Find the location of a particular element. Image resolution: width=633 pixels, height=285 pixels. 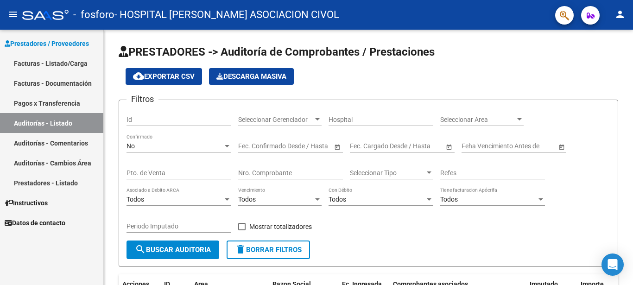

button: Descarga Masiva is located at coordinates (251, 76).